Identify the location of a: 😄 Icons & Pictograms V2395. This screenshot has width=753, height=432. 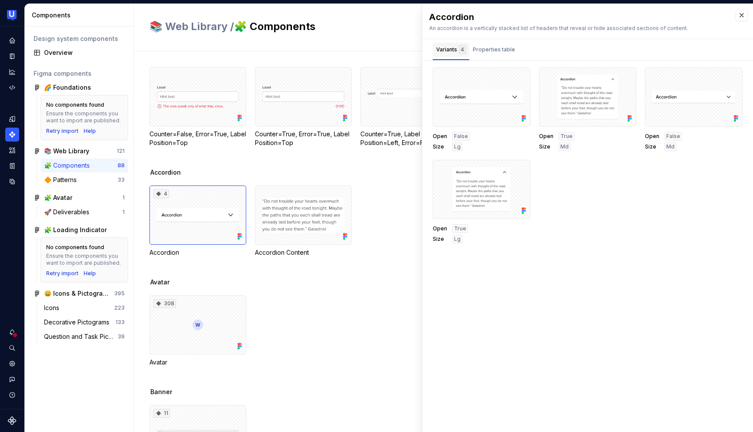
(79, 294).